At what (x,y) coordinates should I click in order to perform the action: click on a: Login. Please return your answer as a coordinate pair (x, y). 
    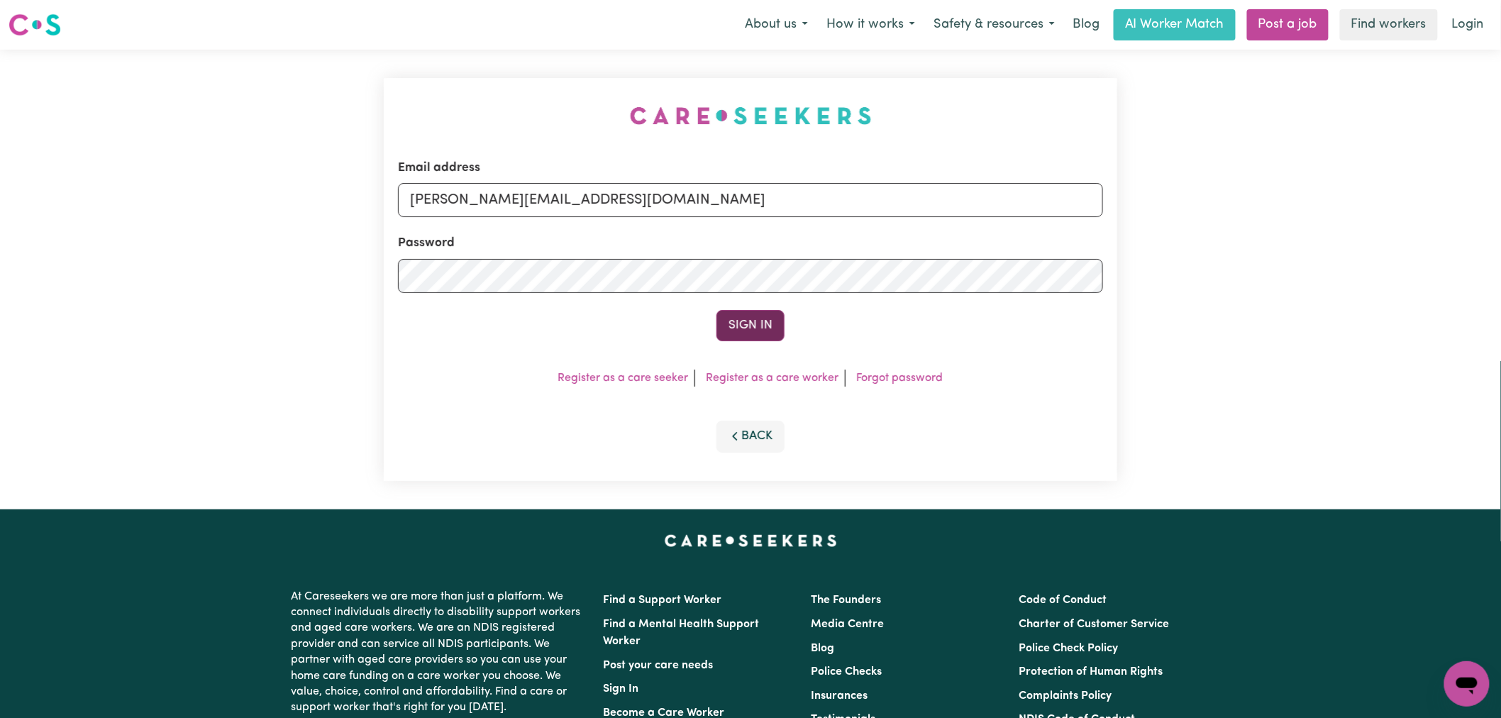
    Looking at the image, I should click on (1468, 25).